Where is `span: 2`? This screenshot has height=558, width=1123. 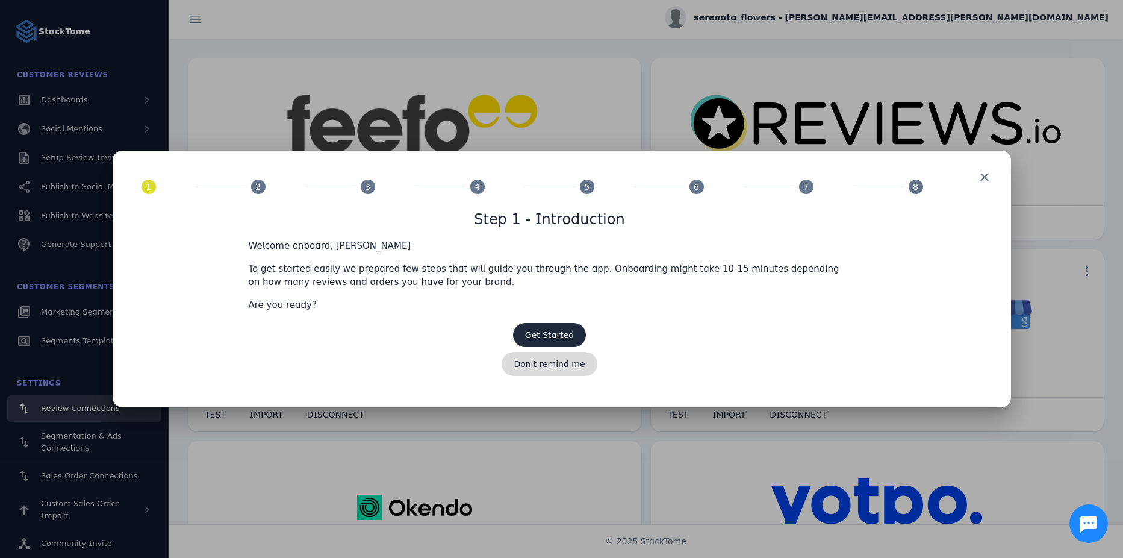 span: 2 is located at coordinates (258, 187).